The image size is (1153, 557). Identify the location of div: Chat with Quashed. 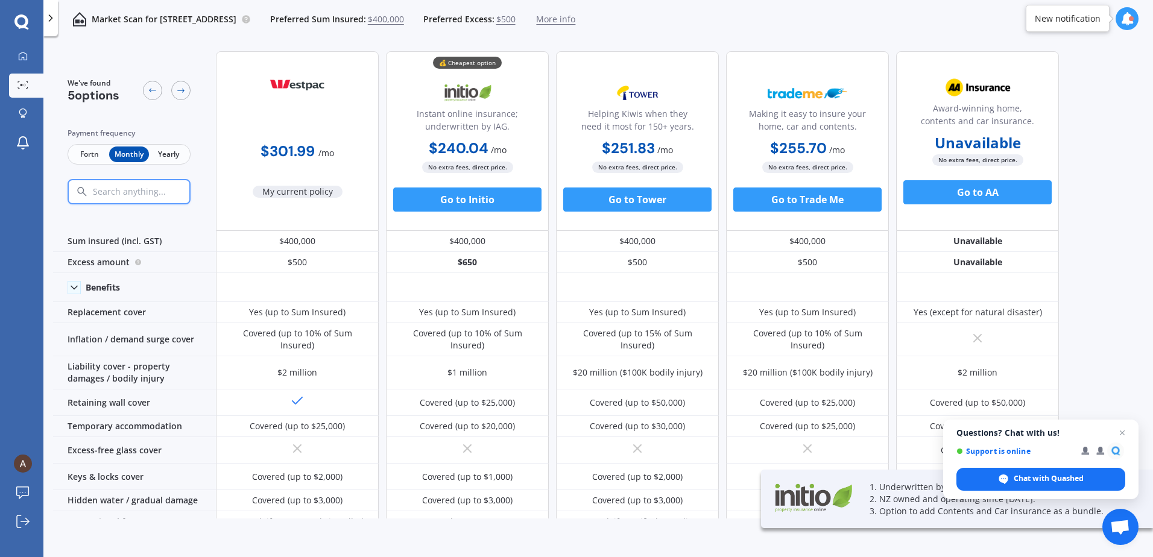
(1041, 479).